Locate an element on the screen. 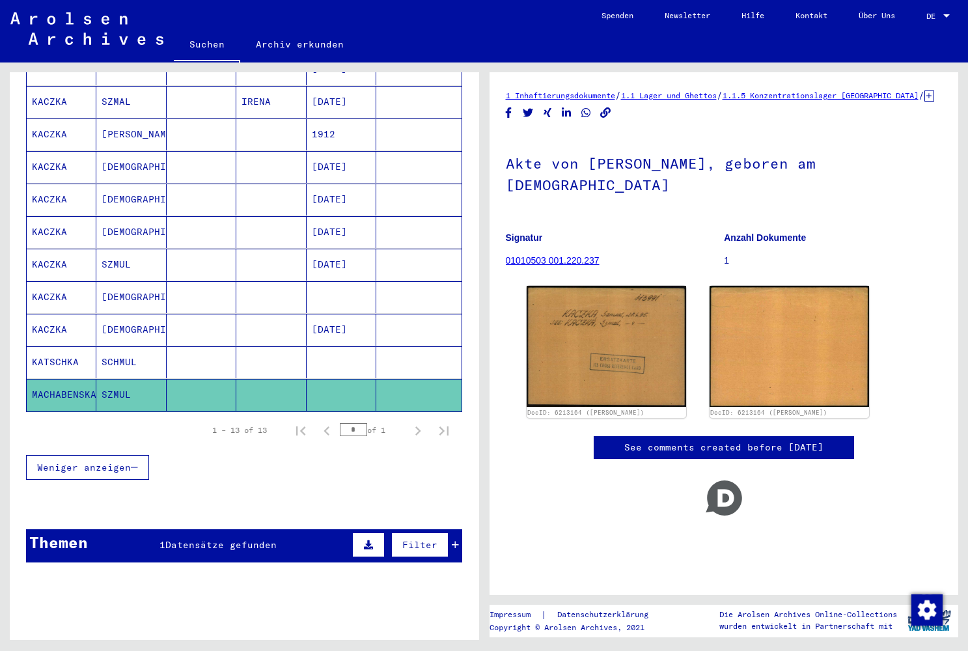 The width and height of the screenshot is (968, 651). img: Arolsen_neg.svg is located at coordinates (87, 29).